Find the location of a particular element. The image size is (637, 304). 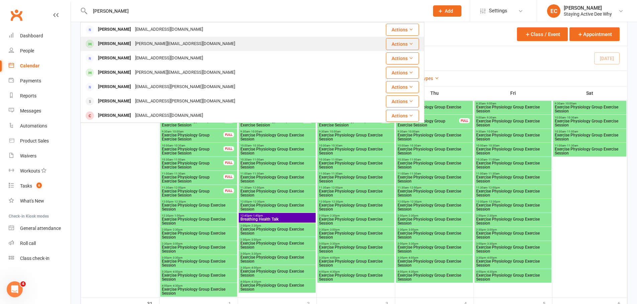

a: Tasks 6 is located at coordinates (39, 186).